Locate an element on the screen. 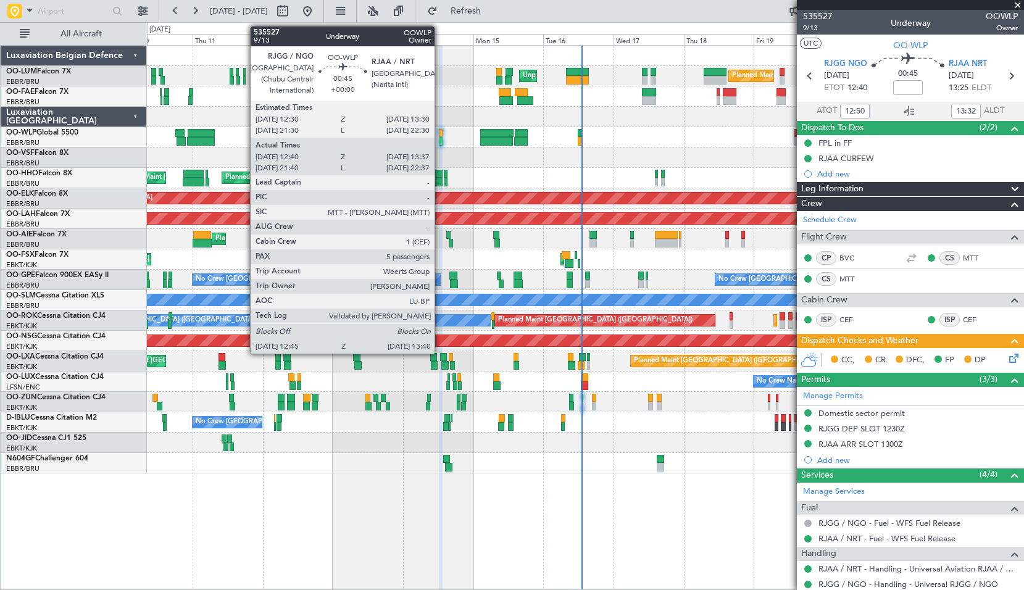 This screenshot has height=590, width=1024. span: OO-FSX is located at coordinates (20, 255).